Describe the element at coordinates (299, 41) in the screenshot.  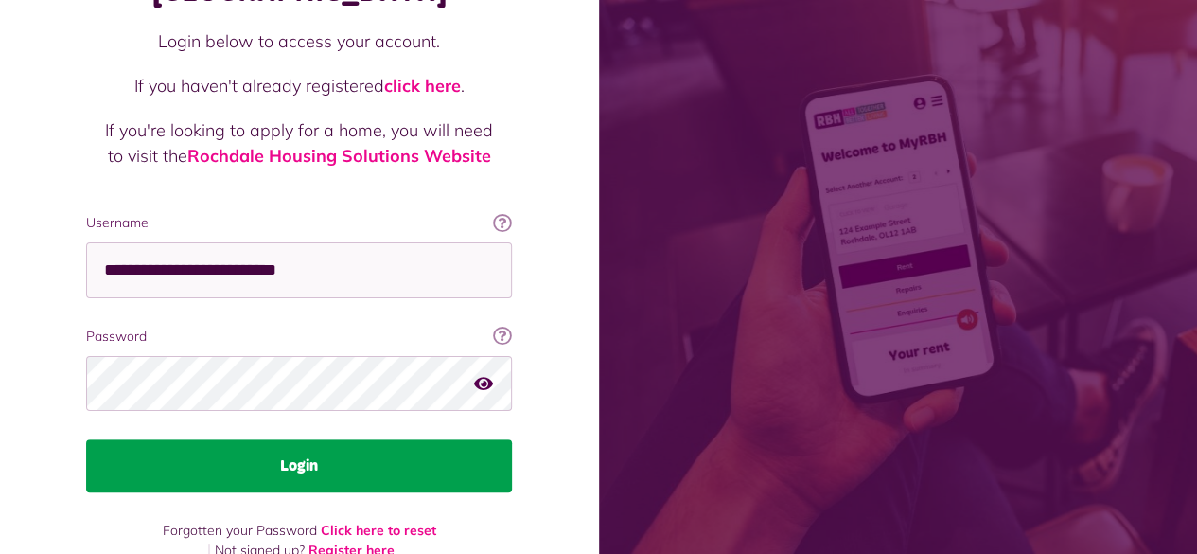
I see `p: Login below to access your account.` at that location.